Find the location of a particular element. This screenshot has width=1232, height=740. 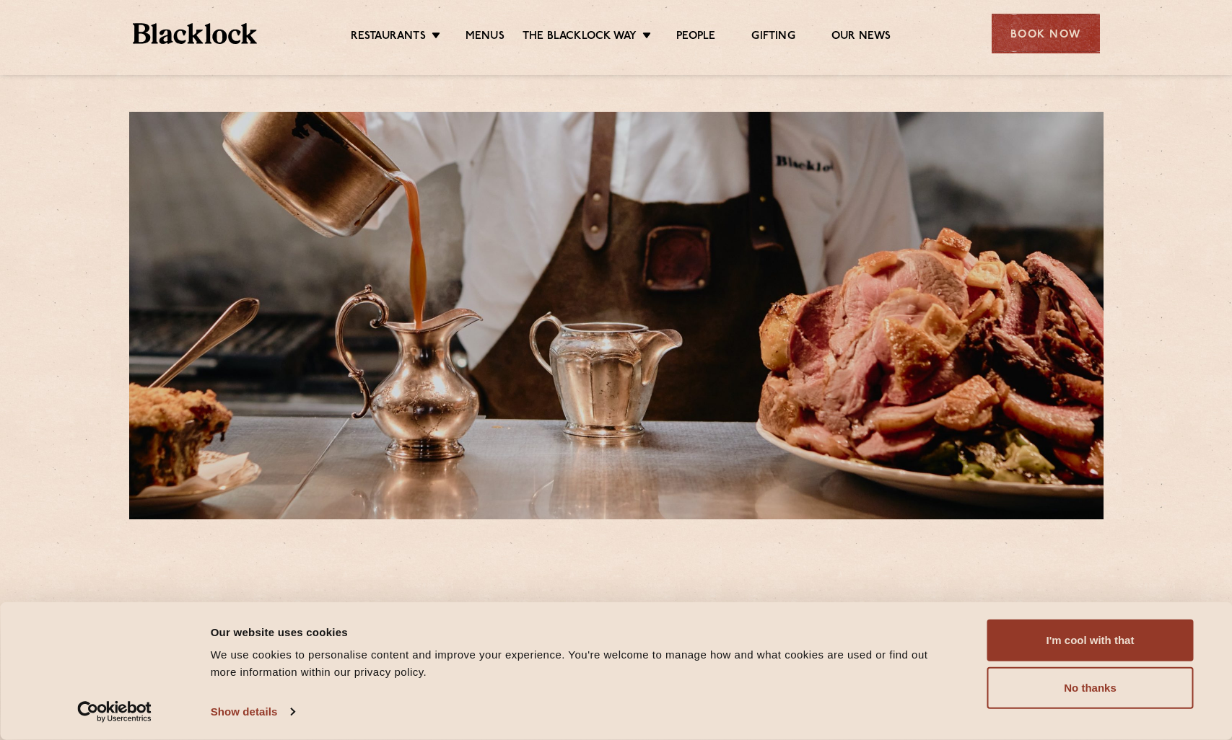

button: I'm cool with that is located at coordinates (1090, 641).